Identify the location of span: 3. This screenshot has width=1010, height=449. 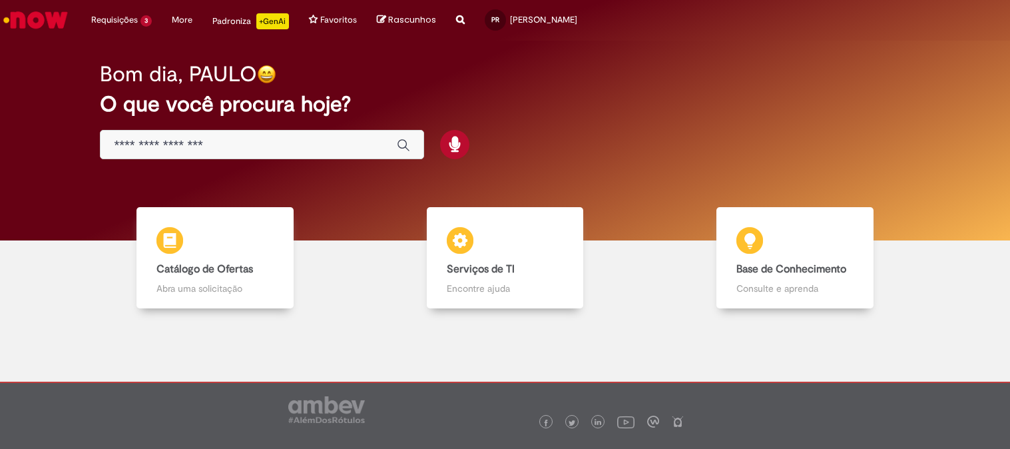
(146, 21).